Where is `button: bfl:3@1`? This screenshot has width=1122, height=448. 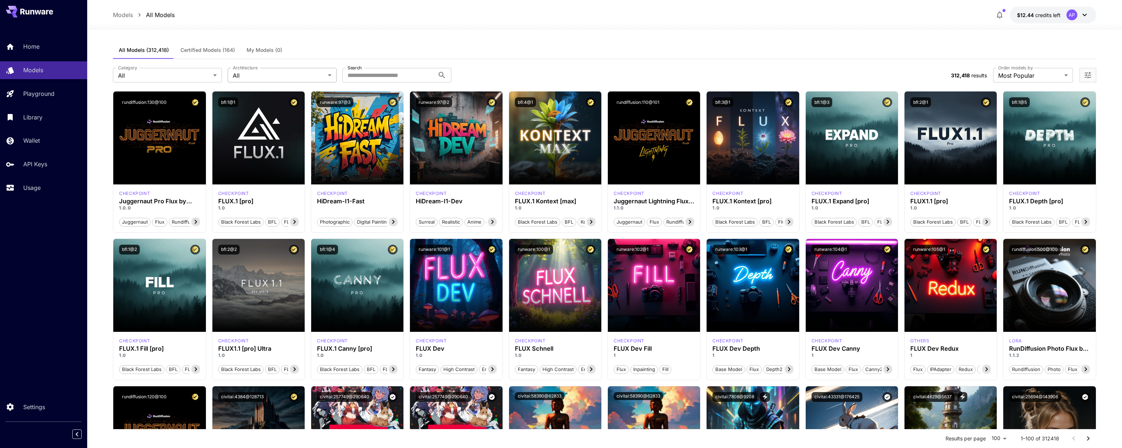 button: bfl:3@1 is located at coordinates (723, 102).